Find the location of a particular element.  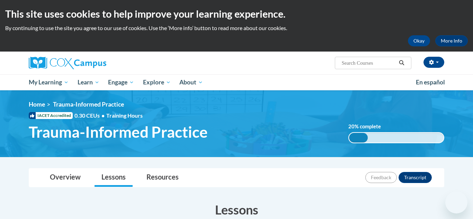

button: Account Settings is located at coordinates (434, 62).